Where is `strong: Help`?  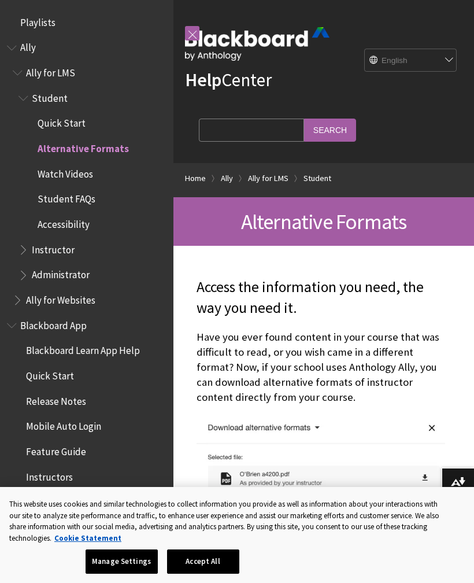 strong: Help is located at coordinates (203, 80).